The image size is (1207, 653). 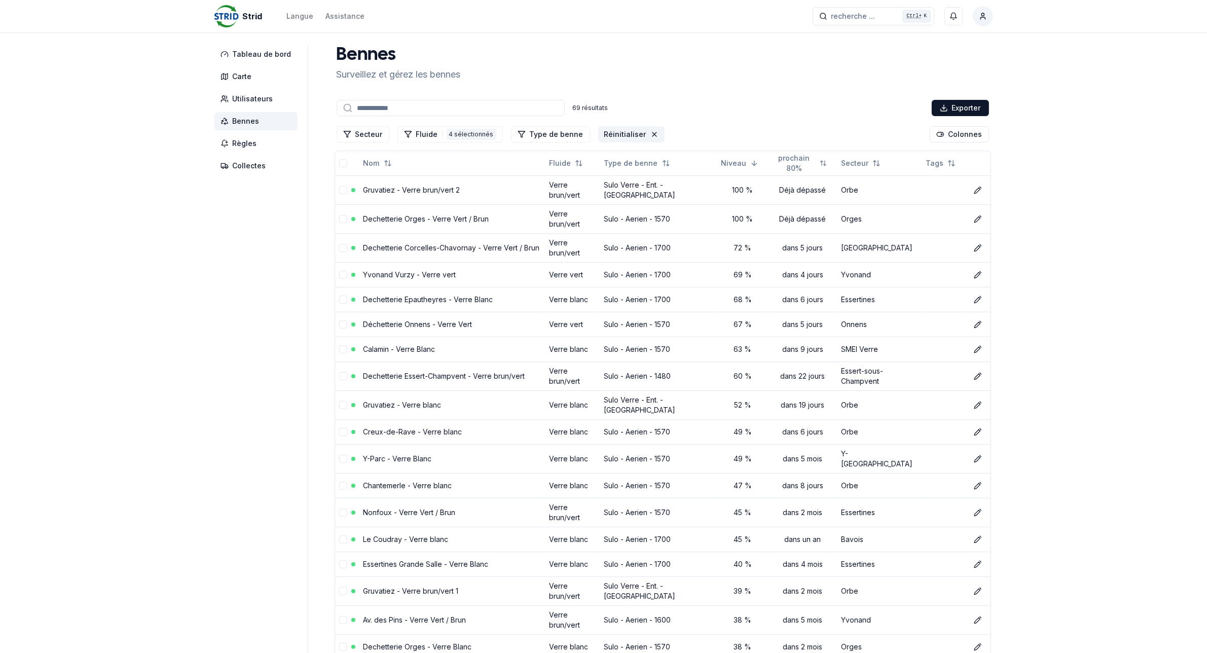 What do you see at coordinates (802, 405) in the screenshot?
I see `div: dans 19 jours` at bounding box center [802, 405].